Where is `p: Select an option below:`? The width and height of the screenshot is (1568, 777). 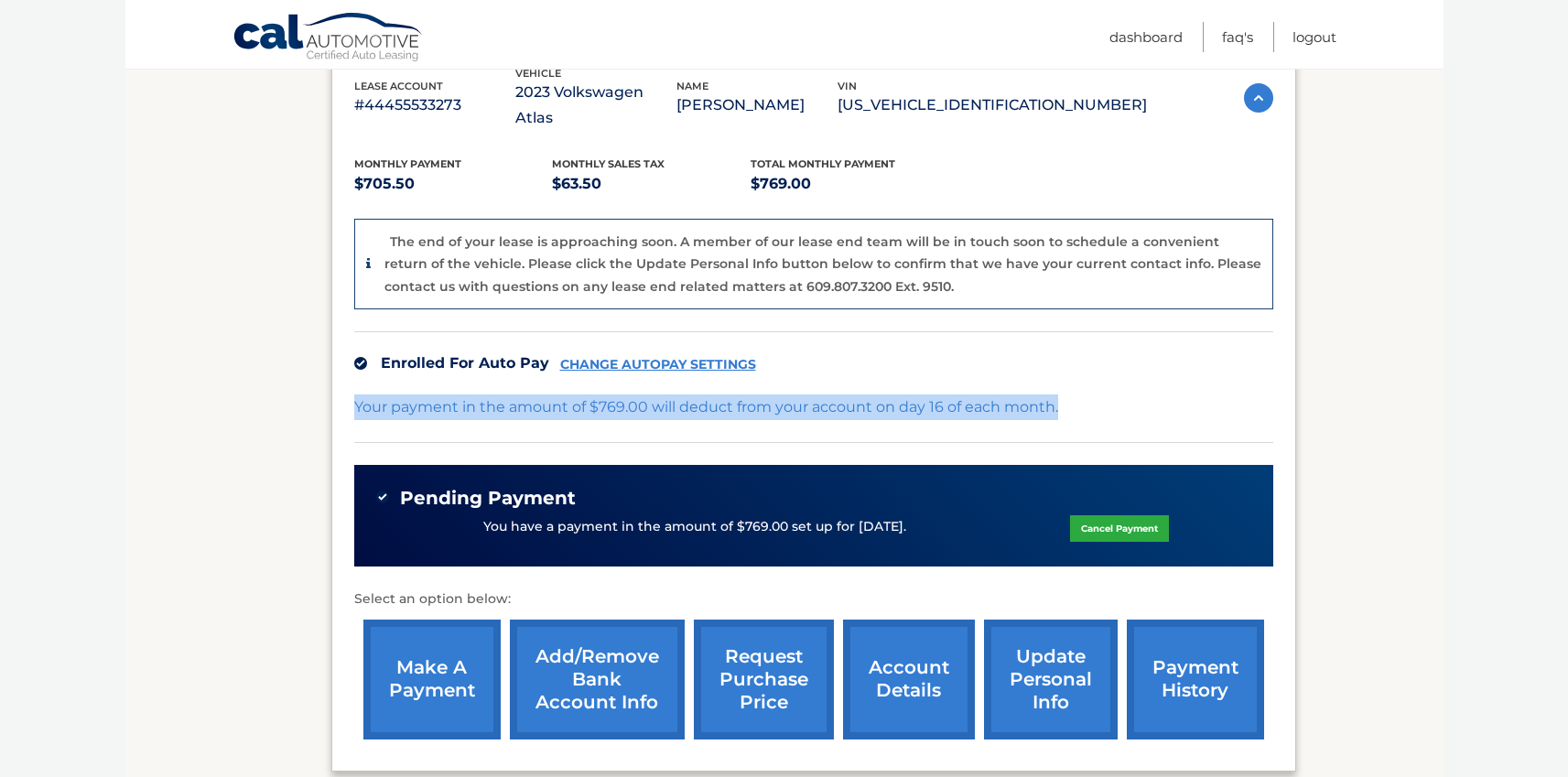 p: Select an option below: is located at coordinates (814, 599).